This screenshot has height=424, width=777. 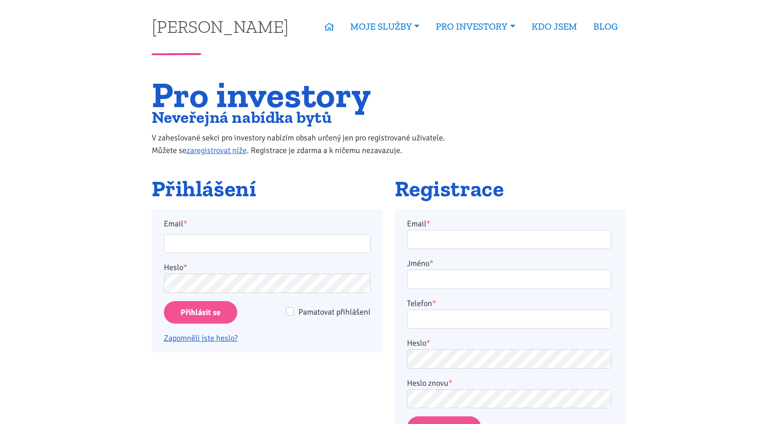 What do you see at coordinates (606, 27) in the screenshot?
I see `a: BLOG` at bounding box center [606, 27].